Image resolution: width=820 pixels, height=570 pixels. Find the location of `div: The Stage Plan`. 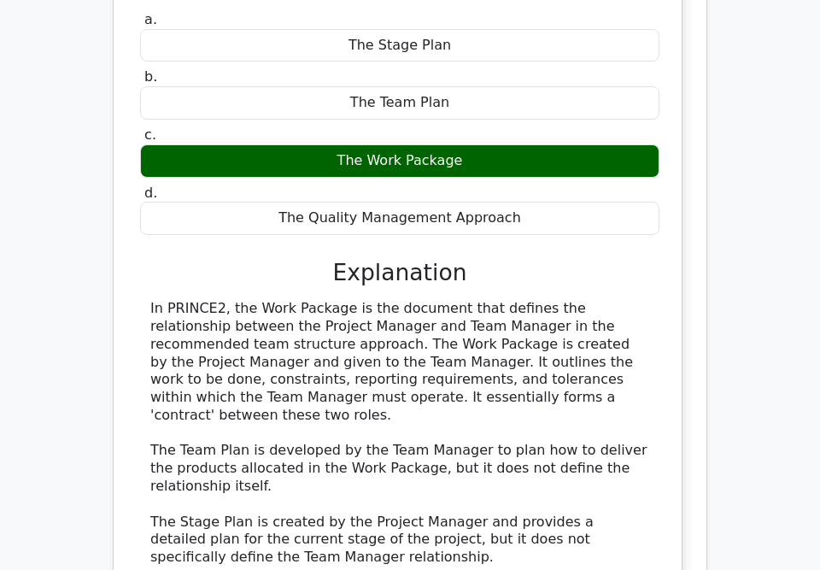

div: The Stage Plan is located at coordinates (400, 45).